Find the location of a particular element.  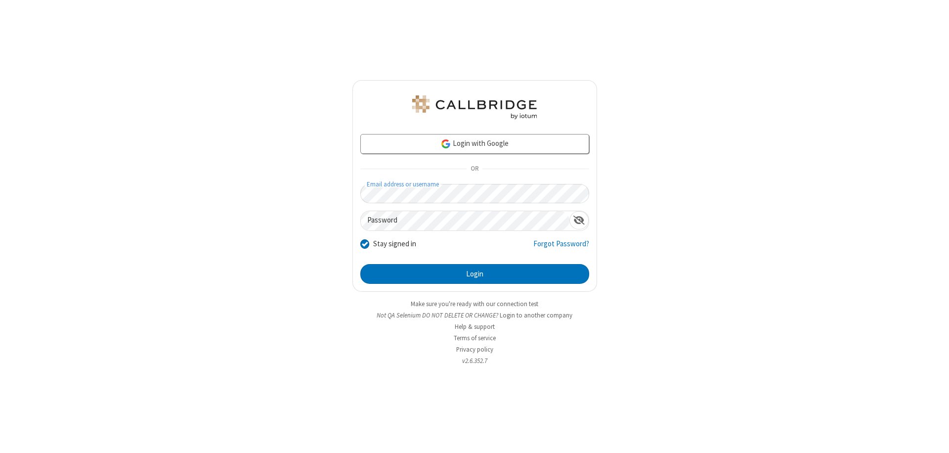

button: Login is located at coordinates (475, 274).